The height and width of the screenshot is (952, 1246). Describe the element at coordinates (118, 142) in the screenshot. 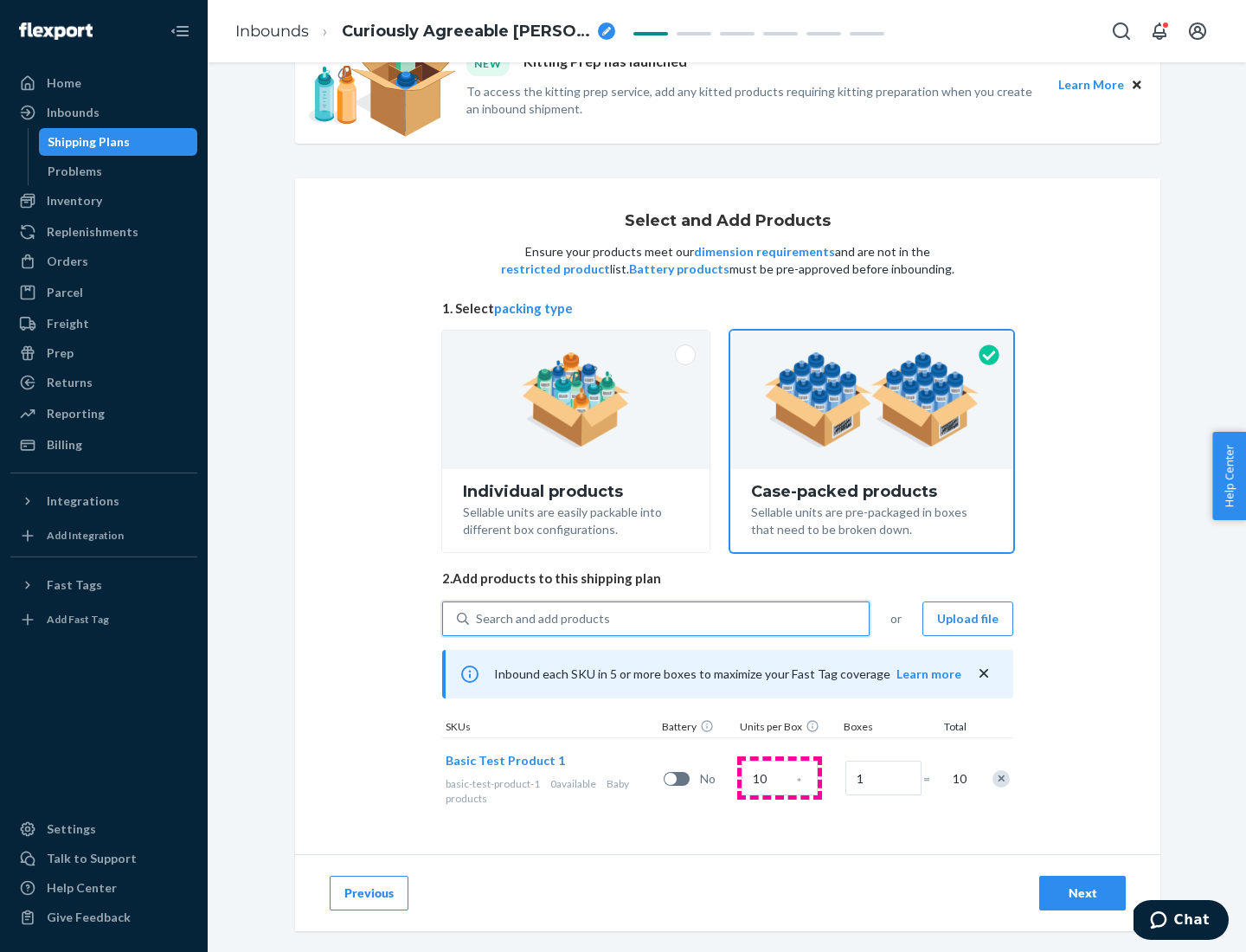

I see `a: Shipping Plans` at that location.